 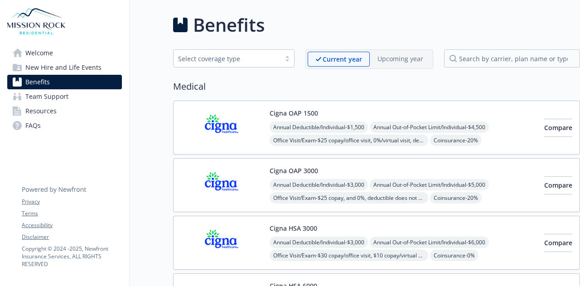 I want to click on a: Welcome, so click(x=64, y=53).